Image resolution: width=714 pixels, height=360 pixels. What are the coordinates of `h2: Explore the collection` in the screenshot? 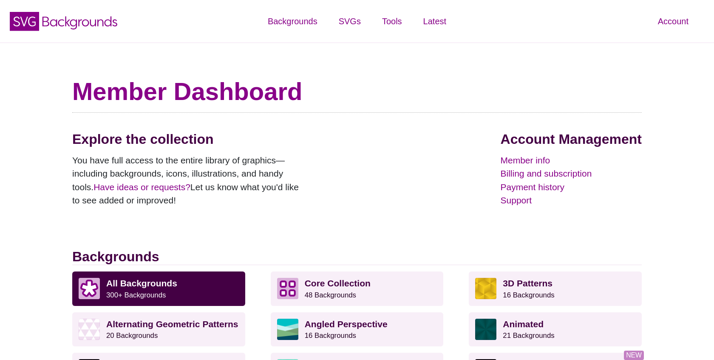 It's located at (189, 139).